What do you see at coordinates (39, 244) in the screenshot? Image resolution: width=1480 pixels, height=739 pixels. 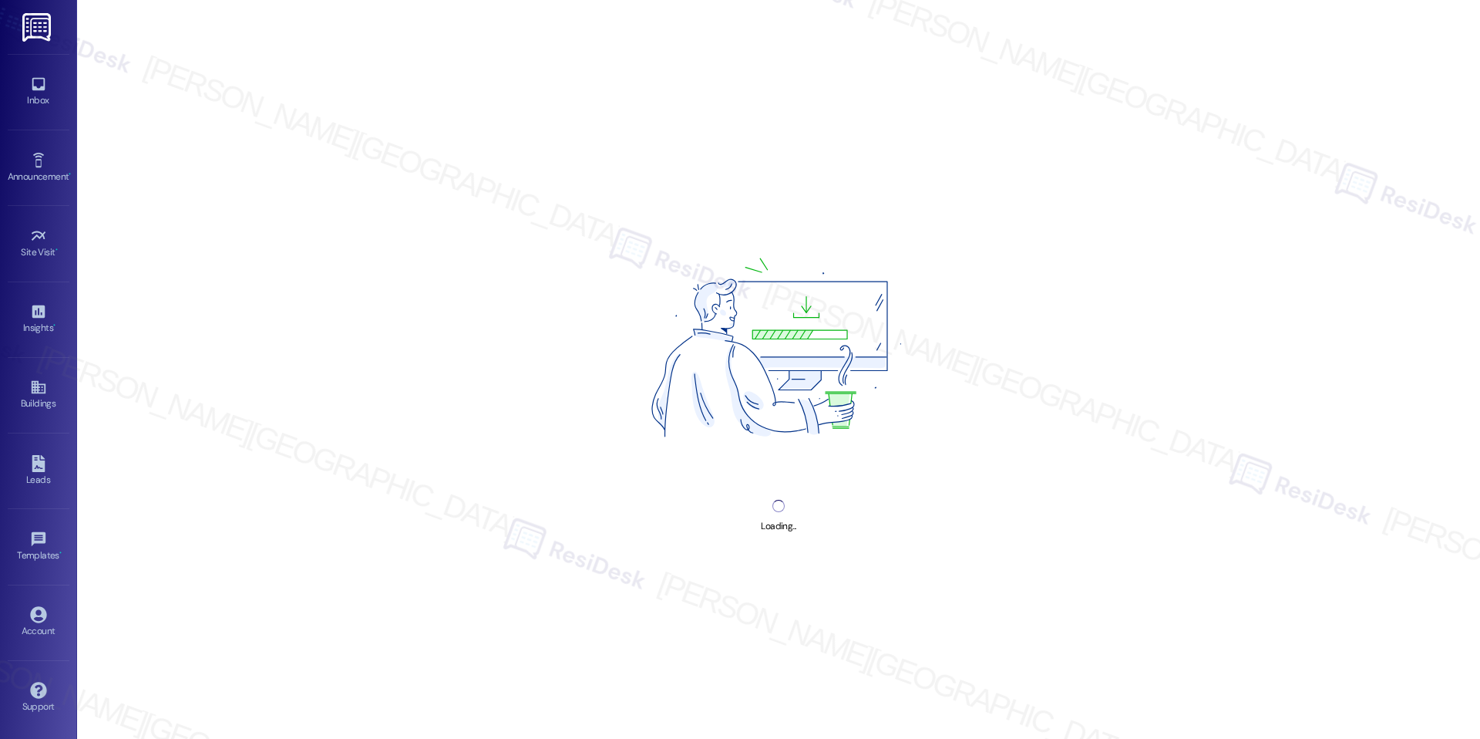 I see `a: Site Visit •` at bounding box center [39, 244].